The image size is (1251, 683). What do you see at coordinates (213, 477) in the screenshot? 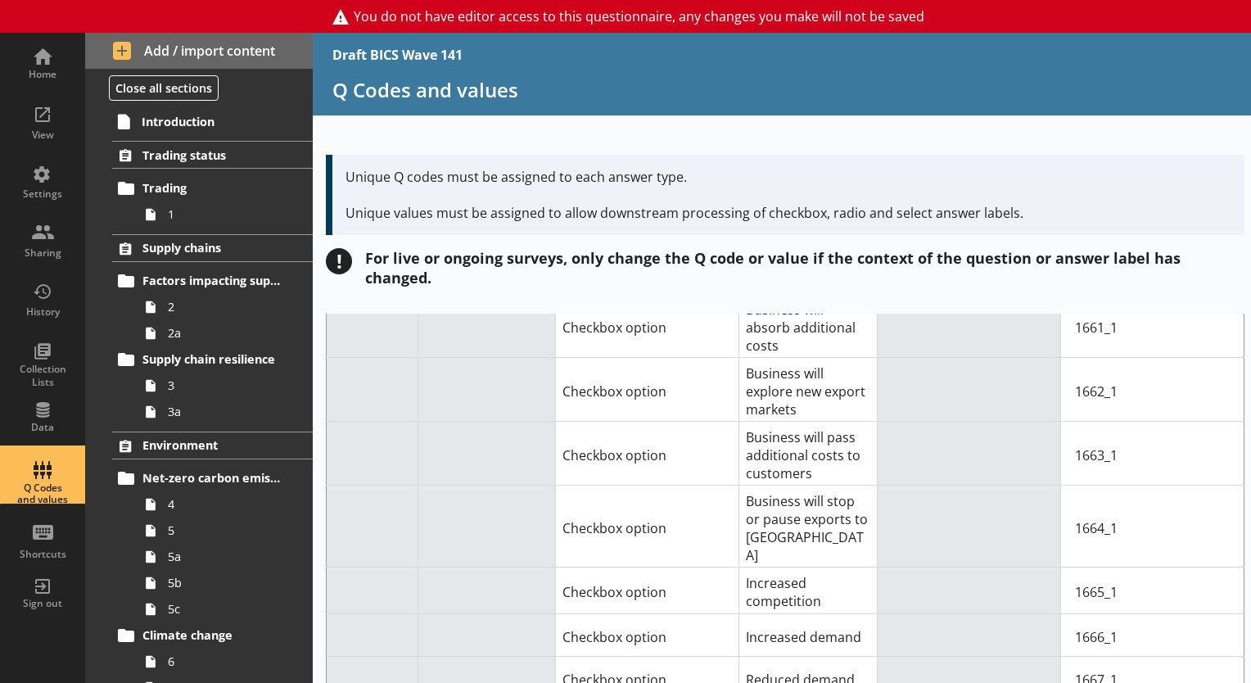
I see `span: Net-zero carbon emissions` at bounding box center [213, 477].